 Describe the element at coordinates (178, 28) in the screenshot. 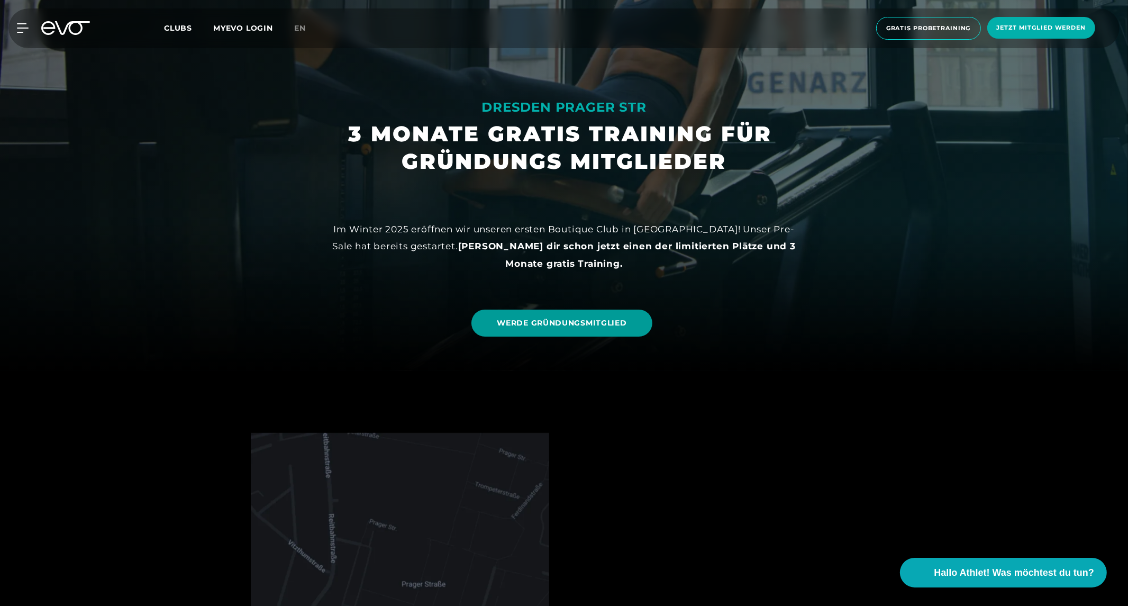

I see `span: Clubs` at that location.